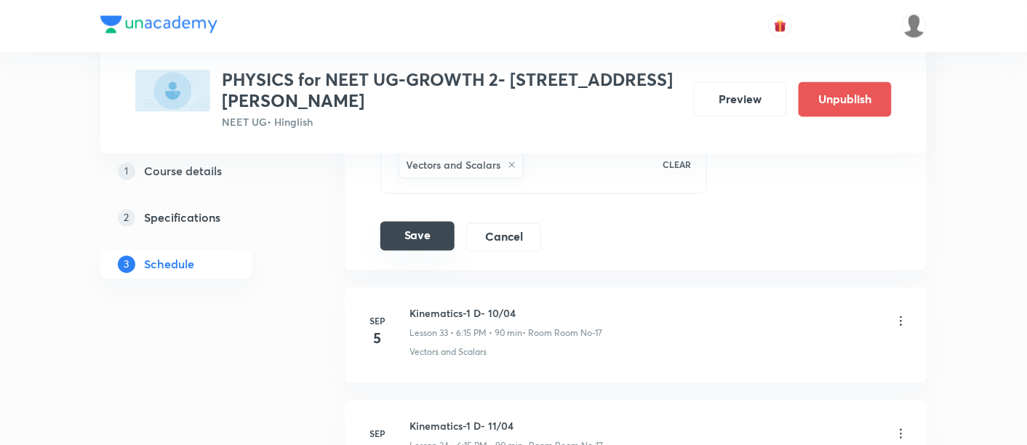 This screenshot has width=1027, height=445. I want to click on h5: Specifications, so click(182, 217).